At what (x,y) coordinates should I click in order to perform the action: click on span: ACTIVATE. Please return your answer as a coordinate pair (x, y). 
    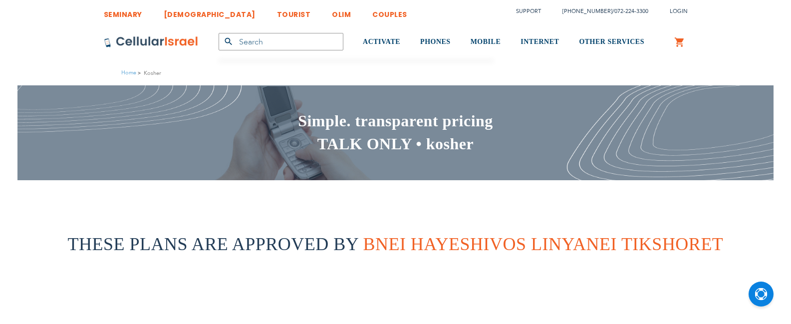
    Looking at the image, I should click on (382, 41).